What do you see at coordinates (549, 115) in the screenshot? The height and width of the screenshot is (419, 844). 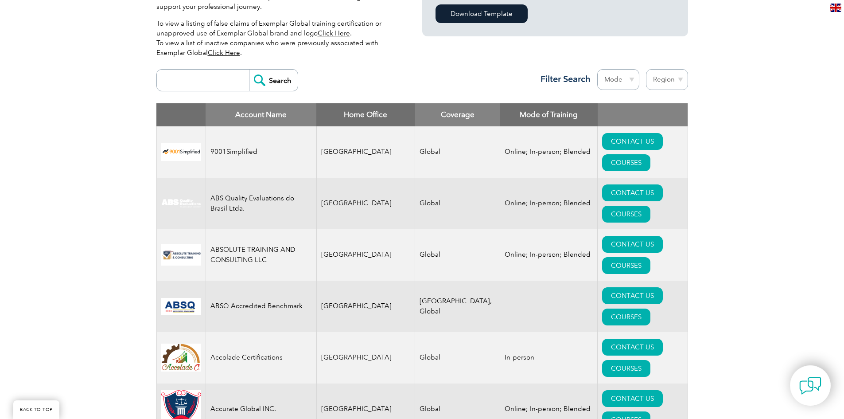 I see `th: Mode of Training: activate to sort column ascending` at bounding box center [549, 115].